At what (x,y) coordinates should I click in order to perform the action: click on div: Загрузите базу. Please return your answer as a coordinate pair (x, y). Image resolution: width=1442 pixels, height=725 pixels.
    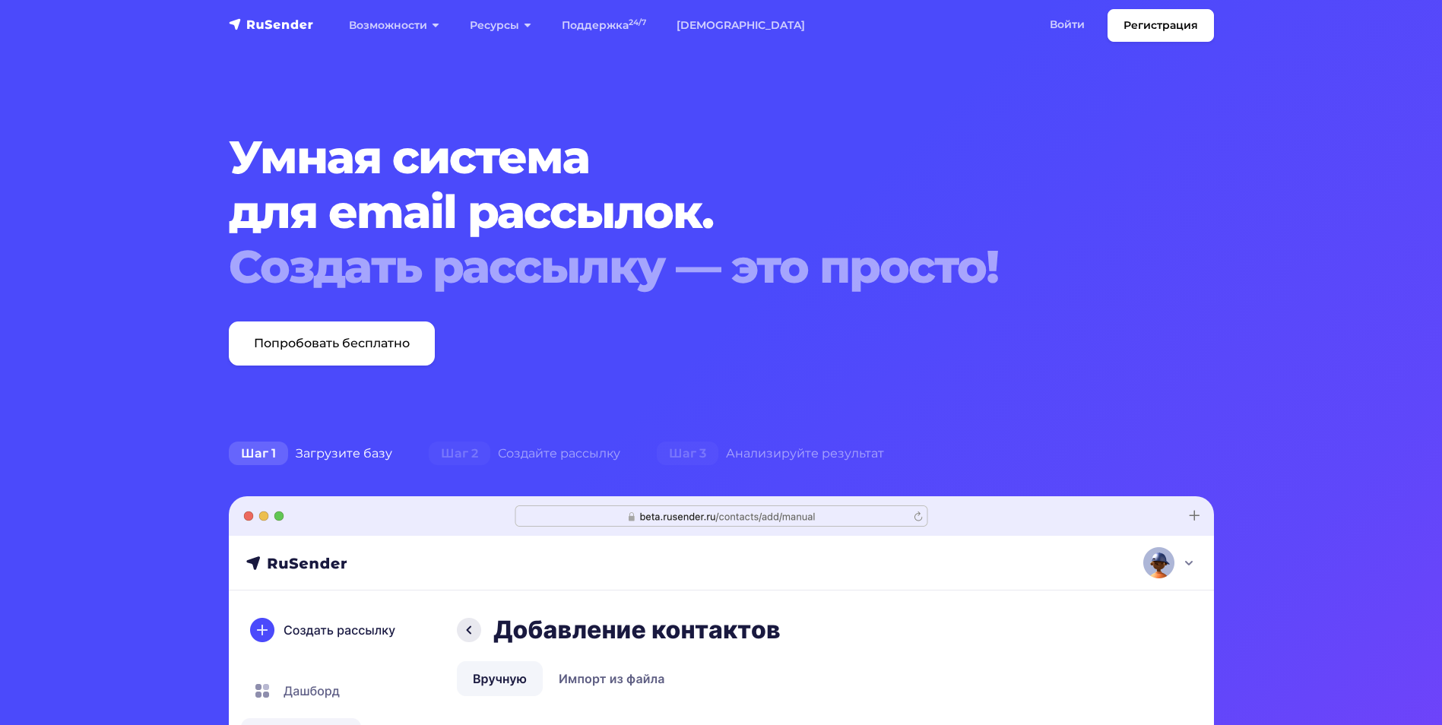
    Looking at the image, I should click on (310, 454).